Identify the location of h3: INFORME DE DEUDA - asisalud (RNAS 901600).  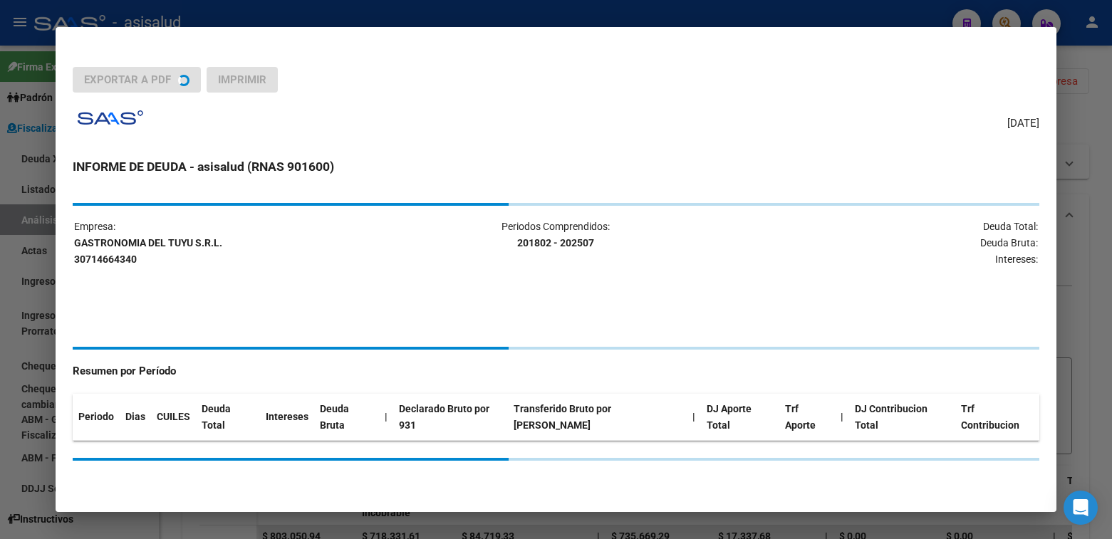
(555, 167).